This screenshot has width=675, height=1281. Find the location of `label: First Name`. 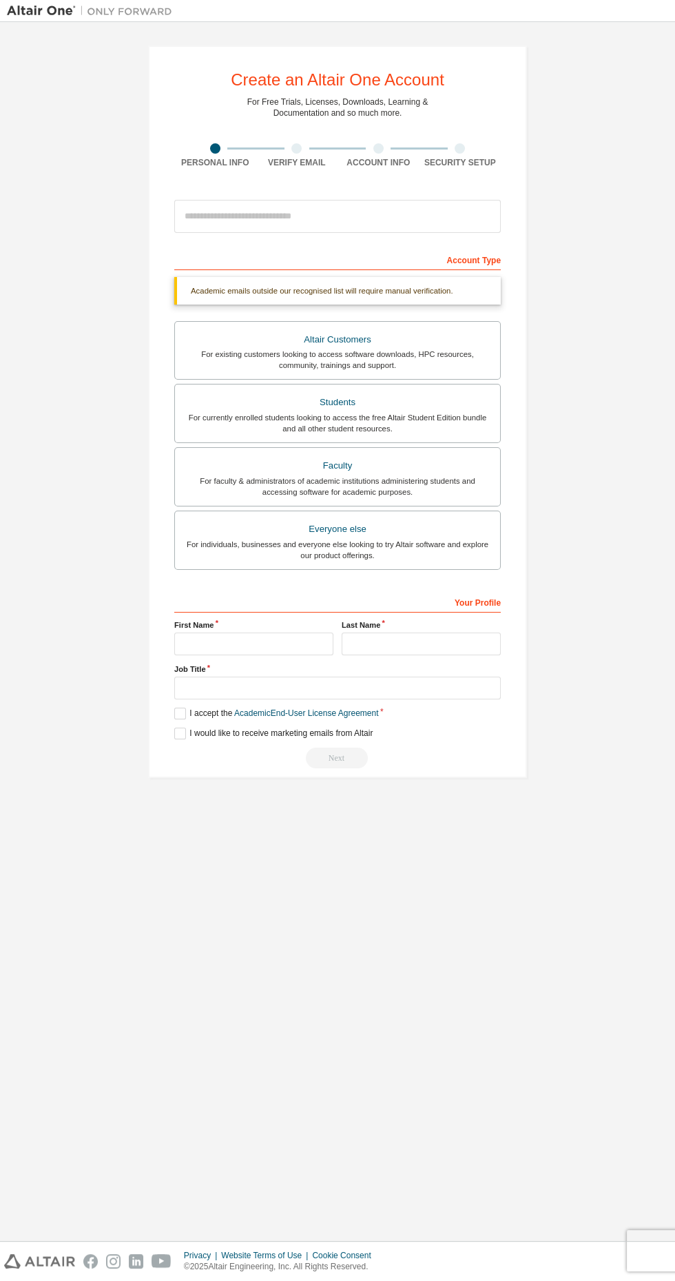

label: First Name is located at coordinates (254, 625).